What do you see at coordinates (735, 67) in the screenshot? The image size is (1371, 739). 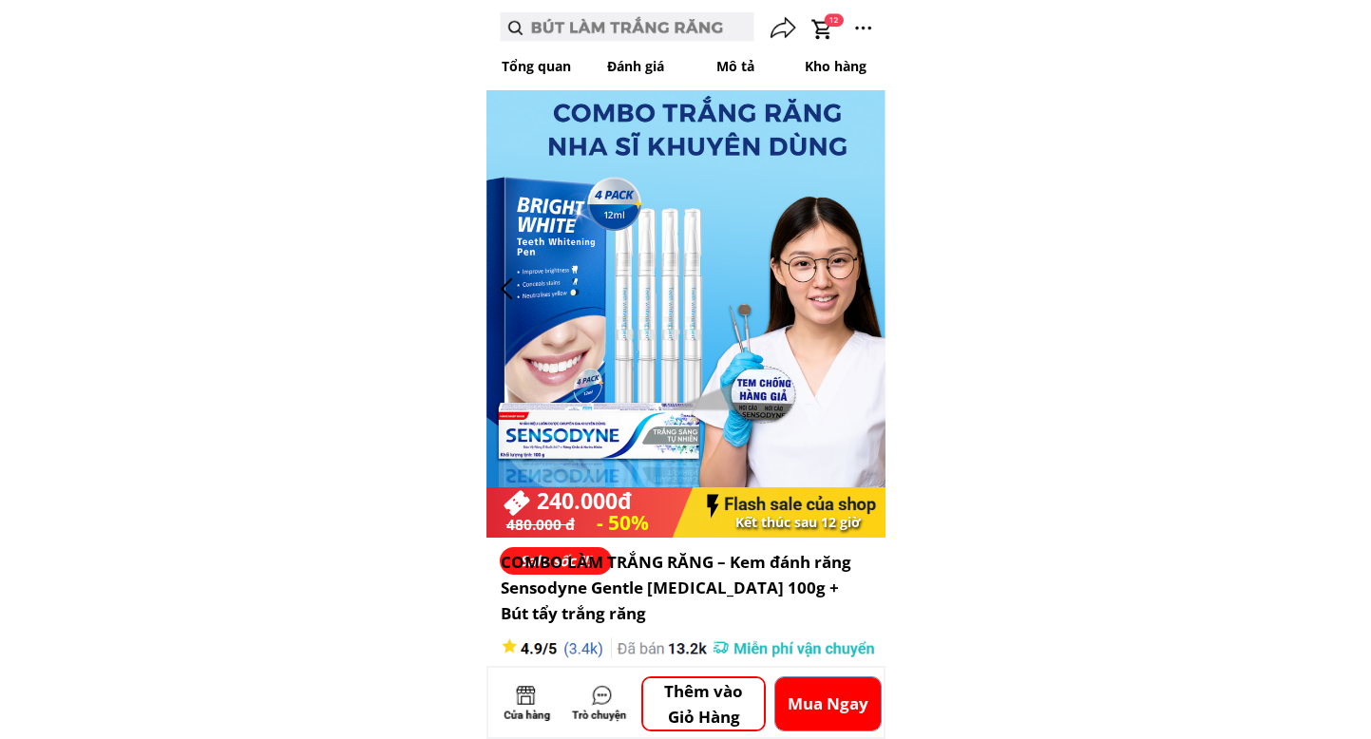 I see `p: Mô tả` at bounding box center [735, 67].